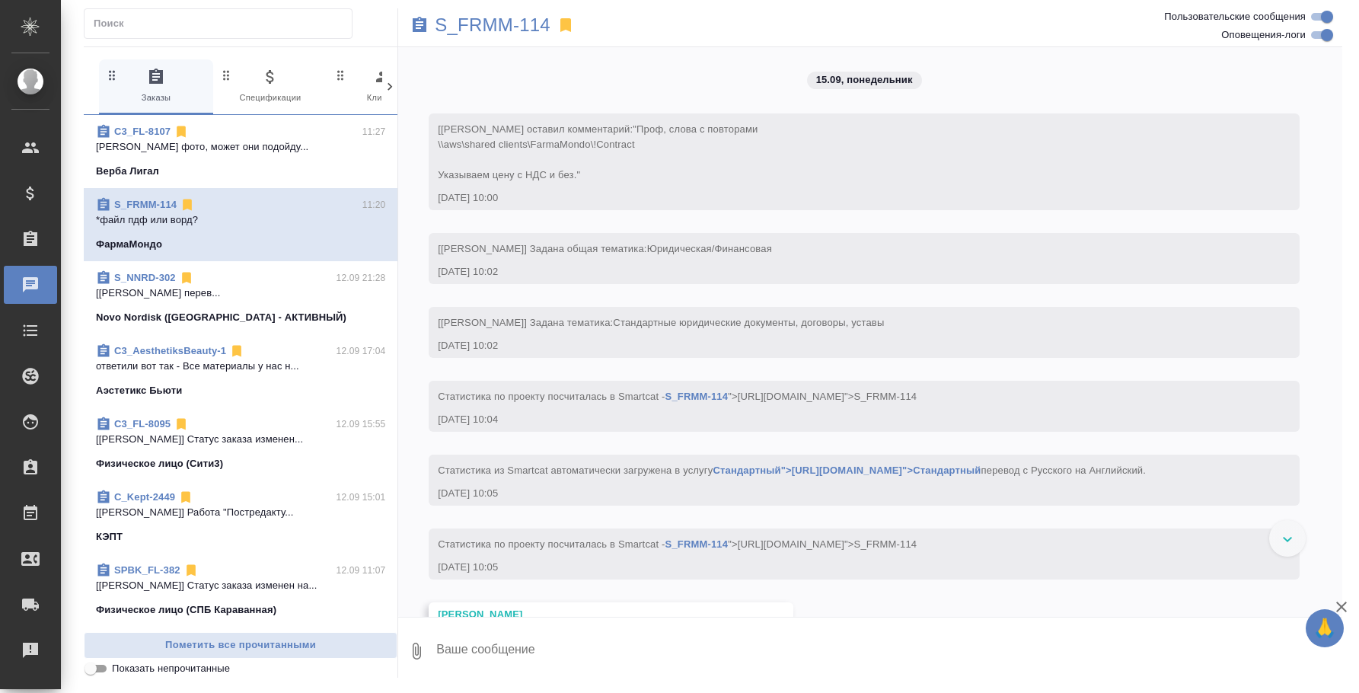  Describe the element at coordinates (1263, 35) in the screenshot. I see `span: Оповещения-логи` at that location.